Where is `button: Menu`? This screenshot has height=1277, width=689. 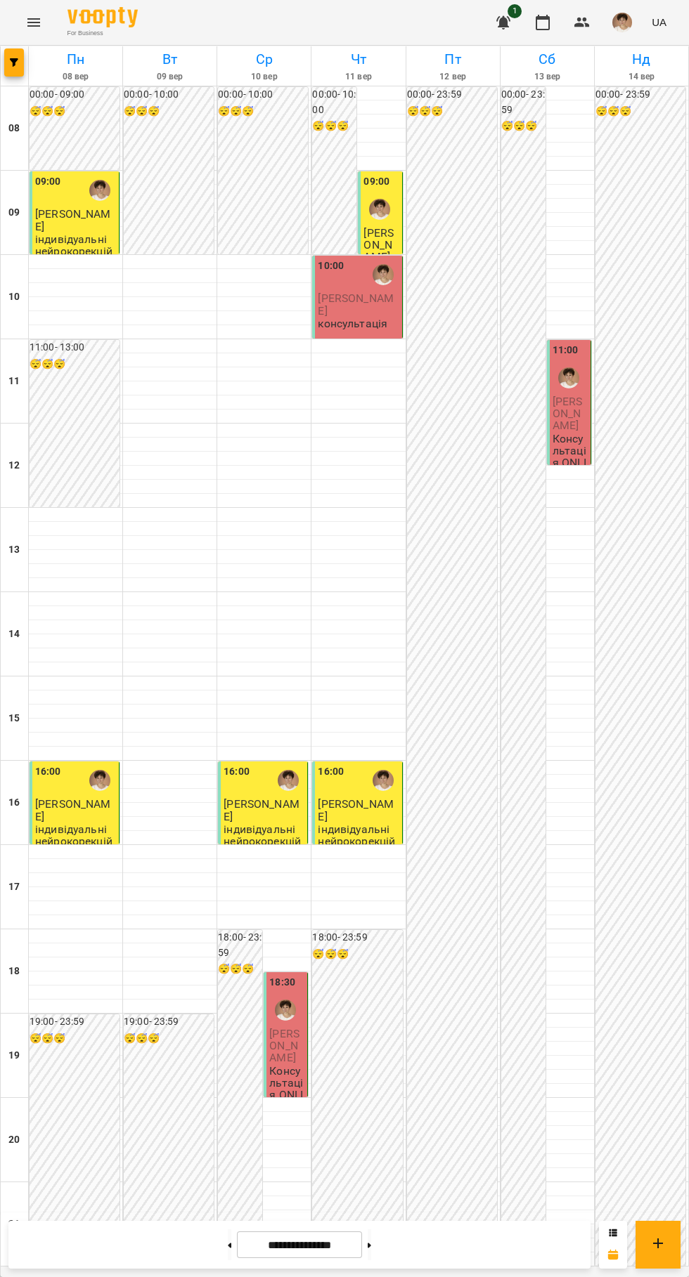
button: Menu is located at coordinates (34, 22).